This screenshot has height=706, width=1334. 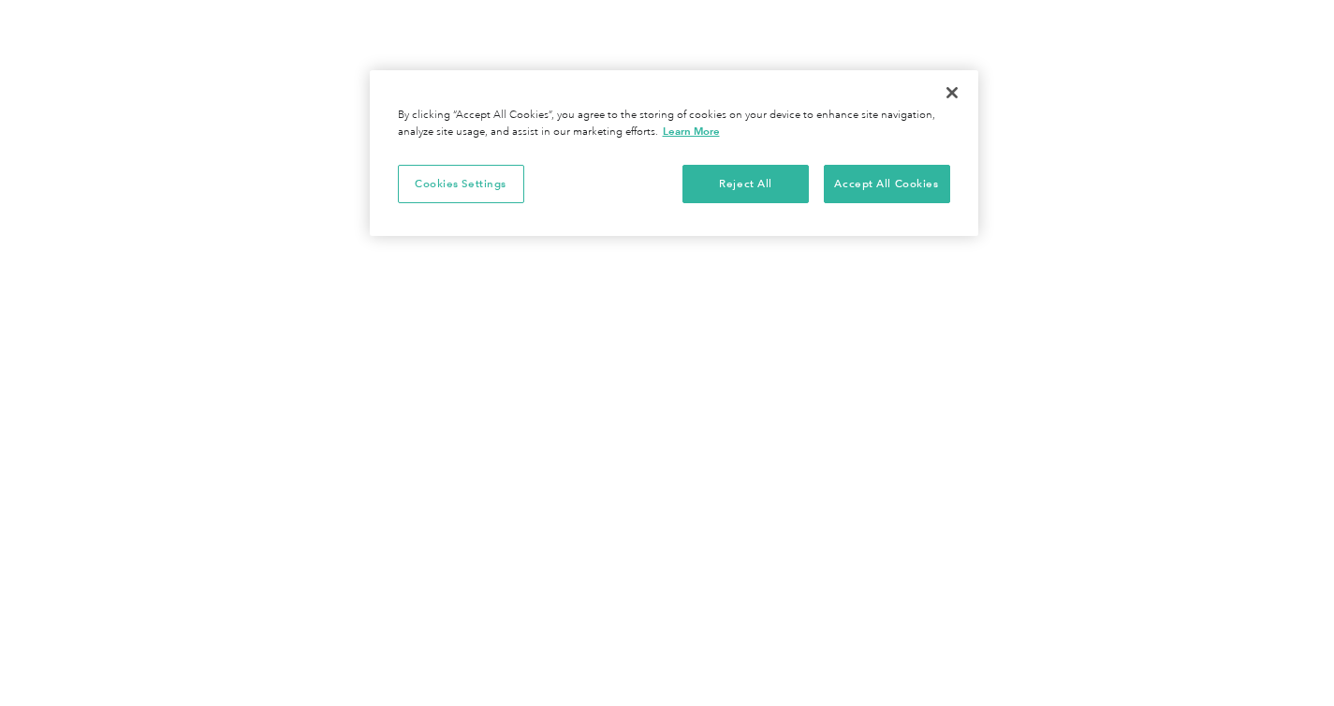 What do you see at coordinates (952, 93) in the screenshot?
I see `button: Close` at bounding box center [952, 93].